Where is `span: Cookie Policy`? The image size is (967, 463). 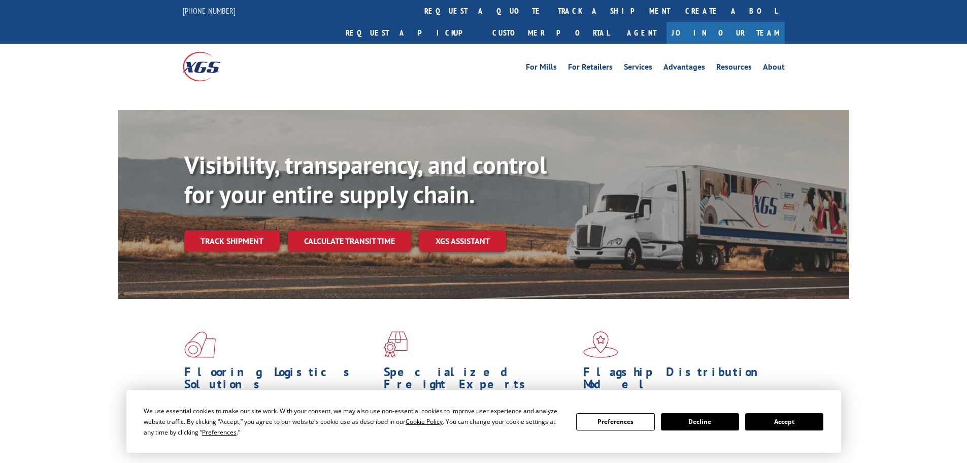 span: Cookie Policy is located at coordinates (424, 421).